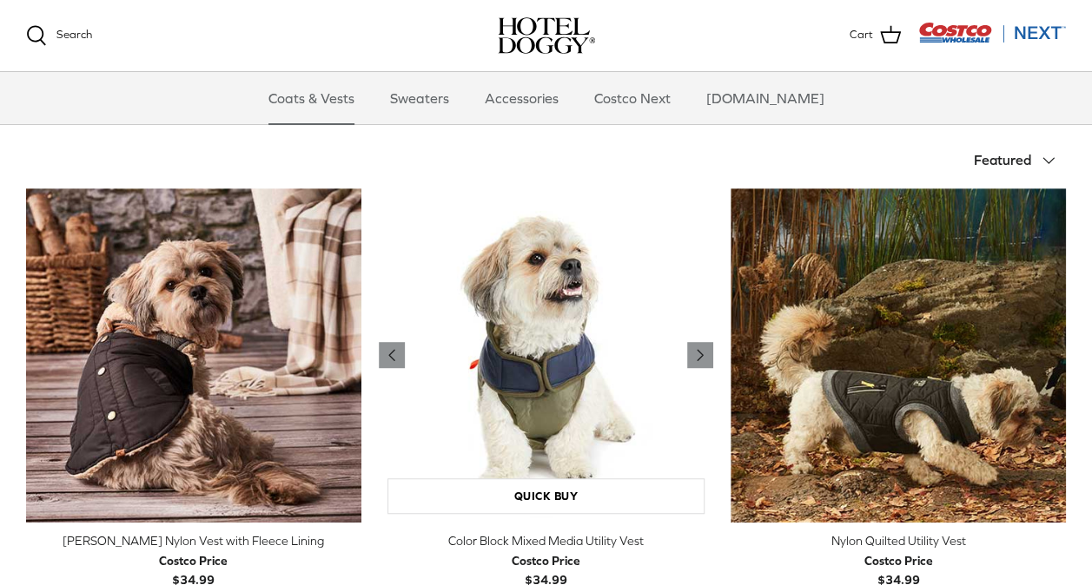 The image size is (1092, 585). I want to click on button: Featured, so click(1020, 161).